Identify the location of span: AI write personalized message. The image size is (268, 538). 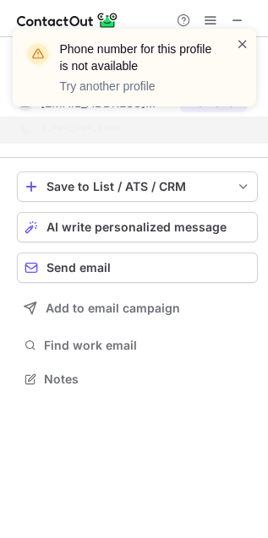
(136, 227).